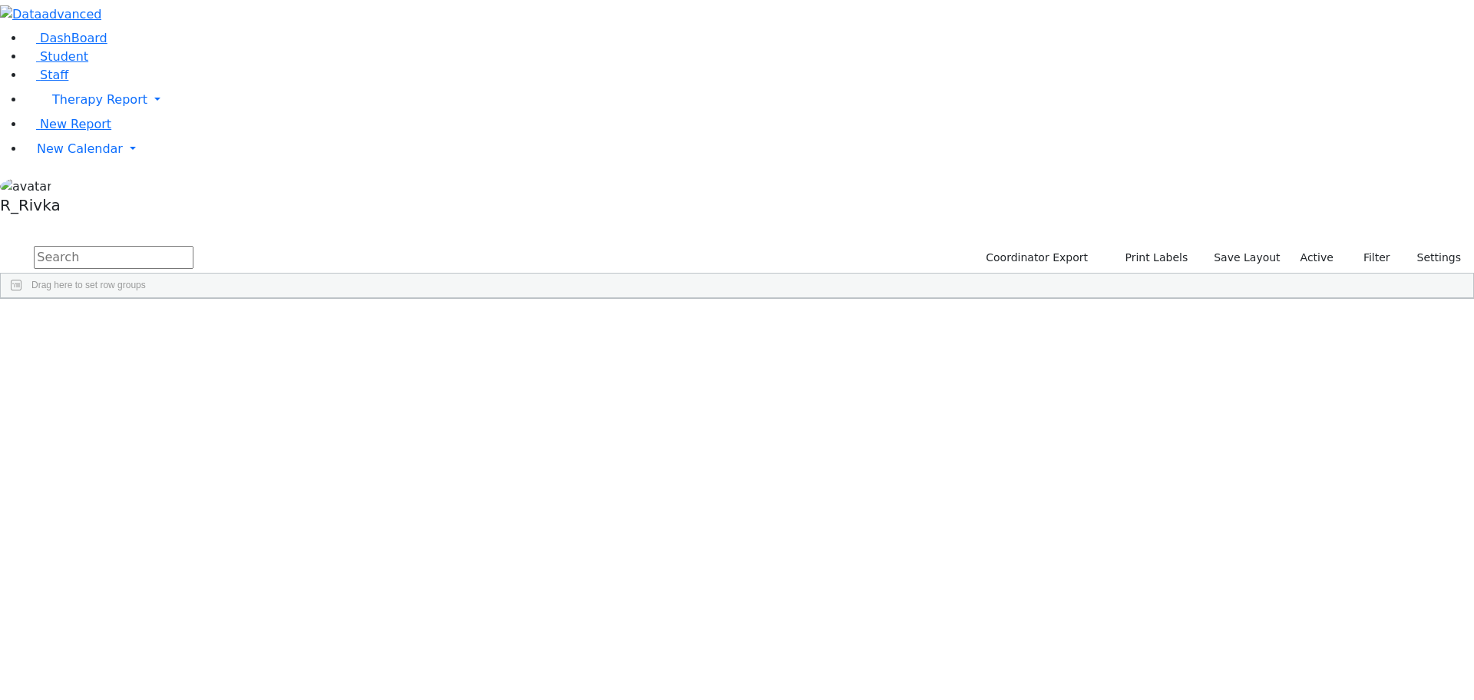 This screenshot has width=1474, height=700. Describe the element at coordinates (68, 124) in the screenshot. I see `a: New Report` at that location.